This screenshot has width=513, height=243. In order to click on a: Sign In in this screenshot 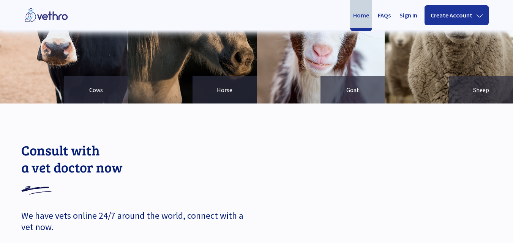, I will do `click(408, 15)`.